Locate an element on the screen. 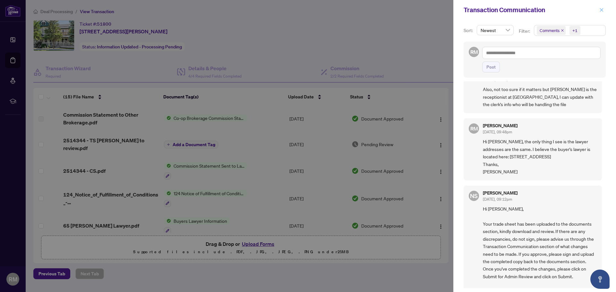 This screenshot has width=616, height=292. button: Open asap is located at coordinates (600, 279).